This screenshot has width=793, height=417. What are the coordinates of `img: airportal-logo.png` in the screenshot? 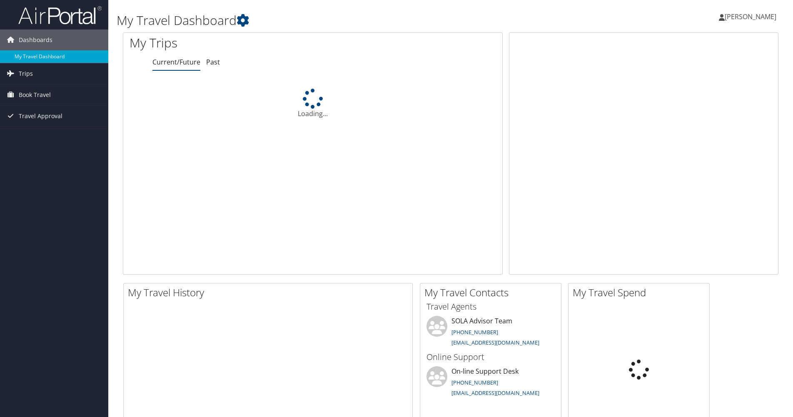 It's located at (60, 15).